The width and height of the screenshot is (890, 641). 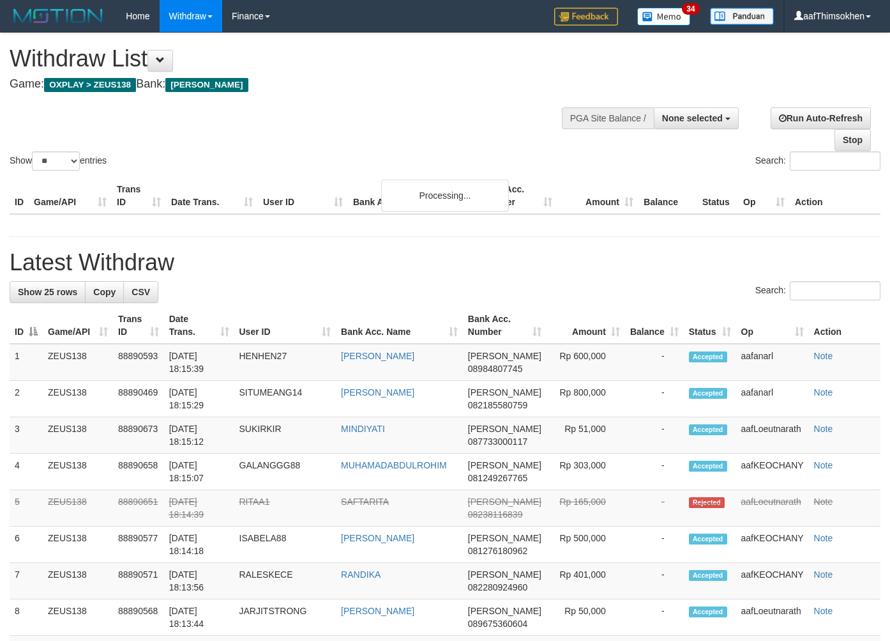 I want to click on td: 2, so click(x=26, y=398).